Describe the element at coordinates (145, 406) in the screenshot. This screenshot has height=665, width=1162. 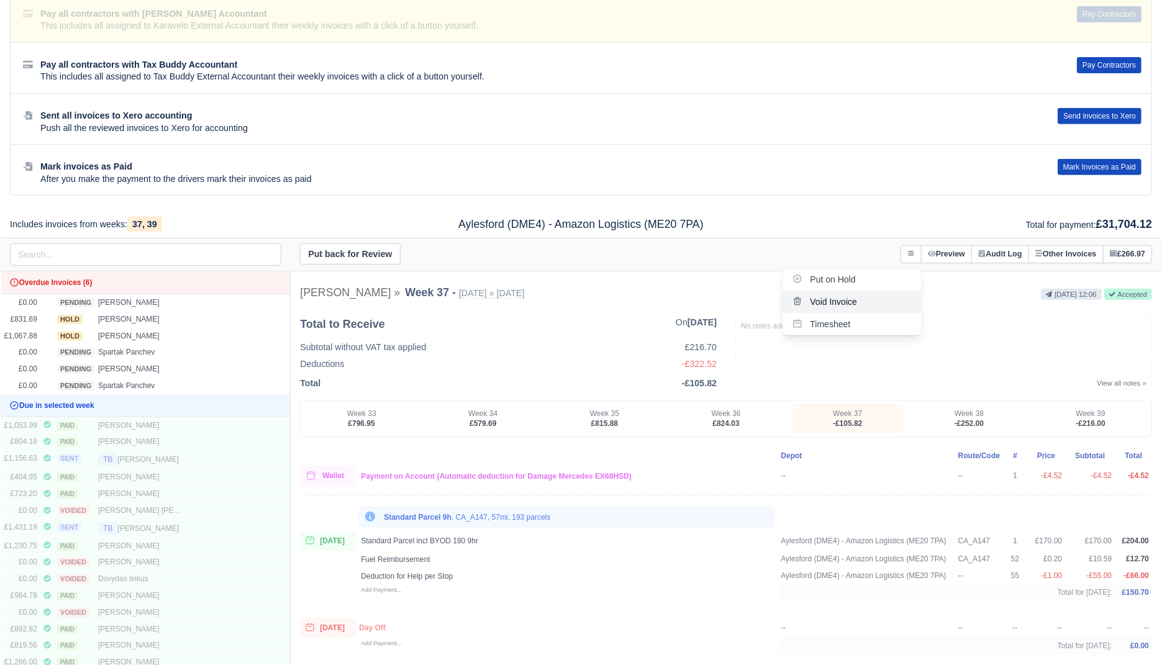
I see `div: Due in selected week` at that location.